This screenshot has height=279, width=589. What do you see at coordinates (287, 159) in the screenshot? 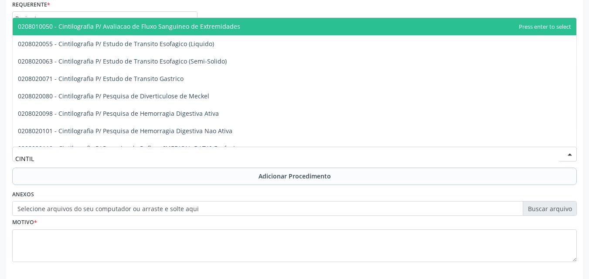
I see `input: Buscar por procedimento` at bounding box center [287, 159].